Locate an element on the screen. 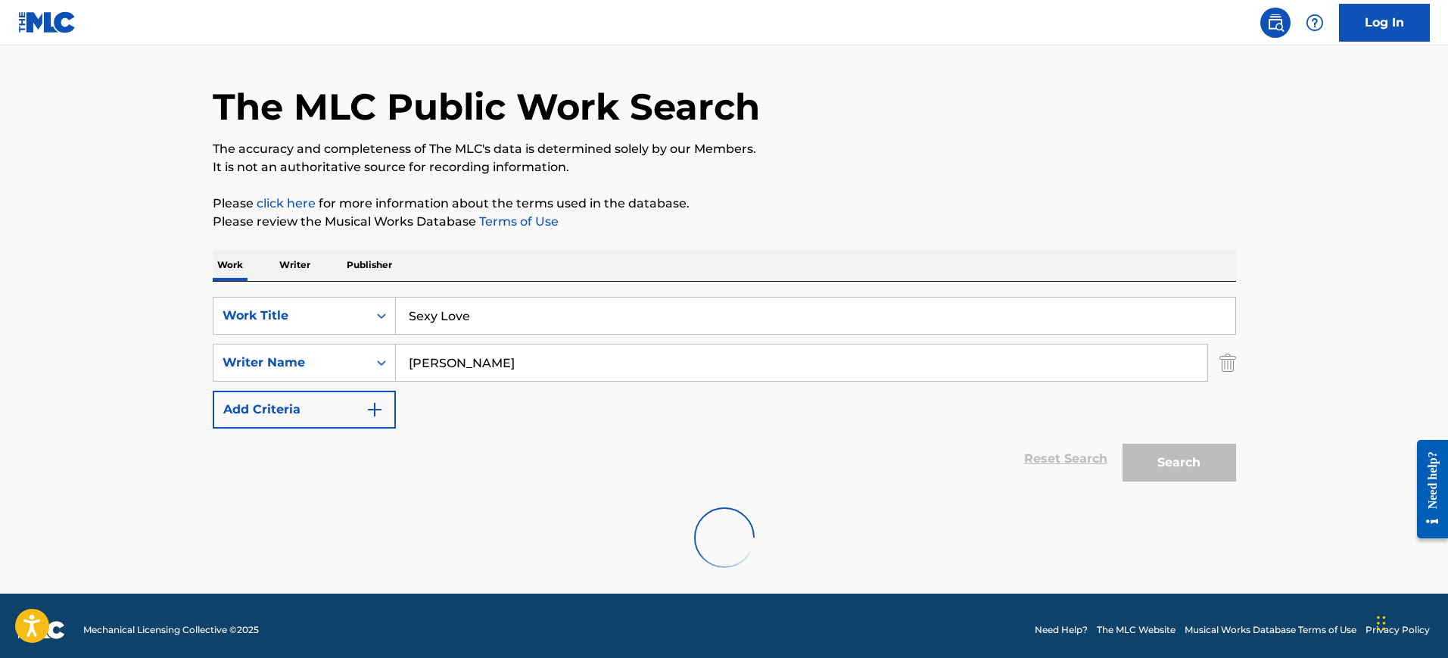 The width and height of the screenshot is (1448, 658). div: Need help? is located at coordinates (26, 51).